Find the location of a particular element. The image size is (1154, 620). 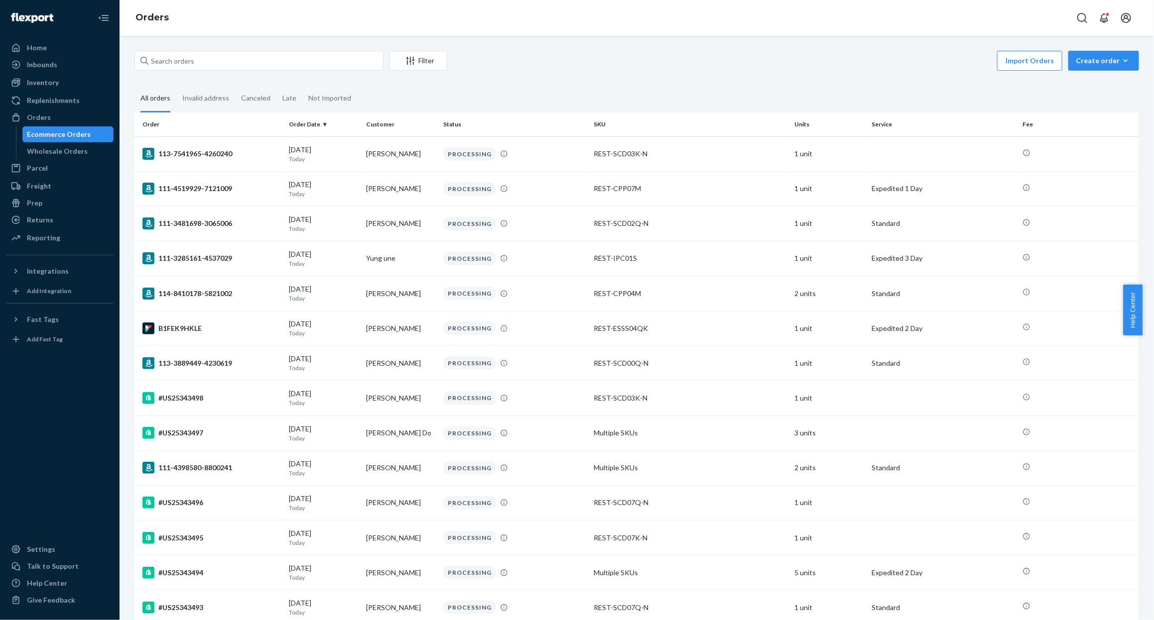

div: Canceled is located at coordinates (255, 98).